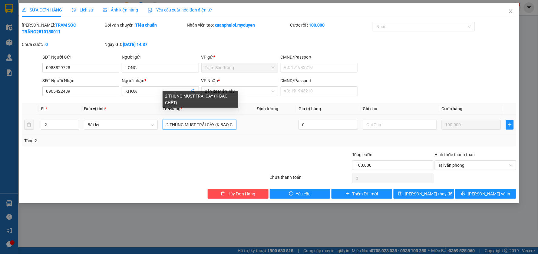 The width and height of the screenshot is (538, 254). What do you see at coordinates (81, 81) in the screenshot?
I see `div: SĐT Người Nhận` at bounding box center [81, 81].